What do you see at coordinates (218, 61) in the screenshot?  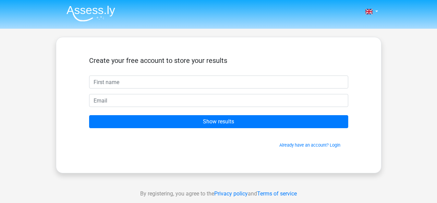 I see `h5: Create your free account to store your results` at bounding box center [218, 61].